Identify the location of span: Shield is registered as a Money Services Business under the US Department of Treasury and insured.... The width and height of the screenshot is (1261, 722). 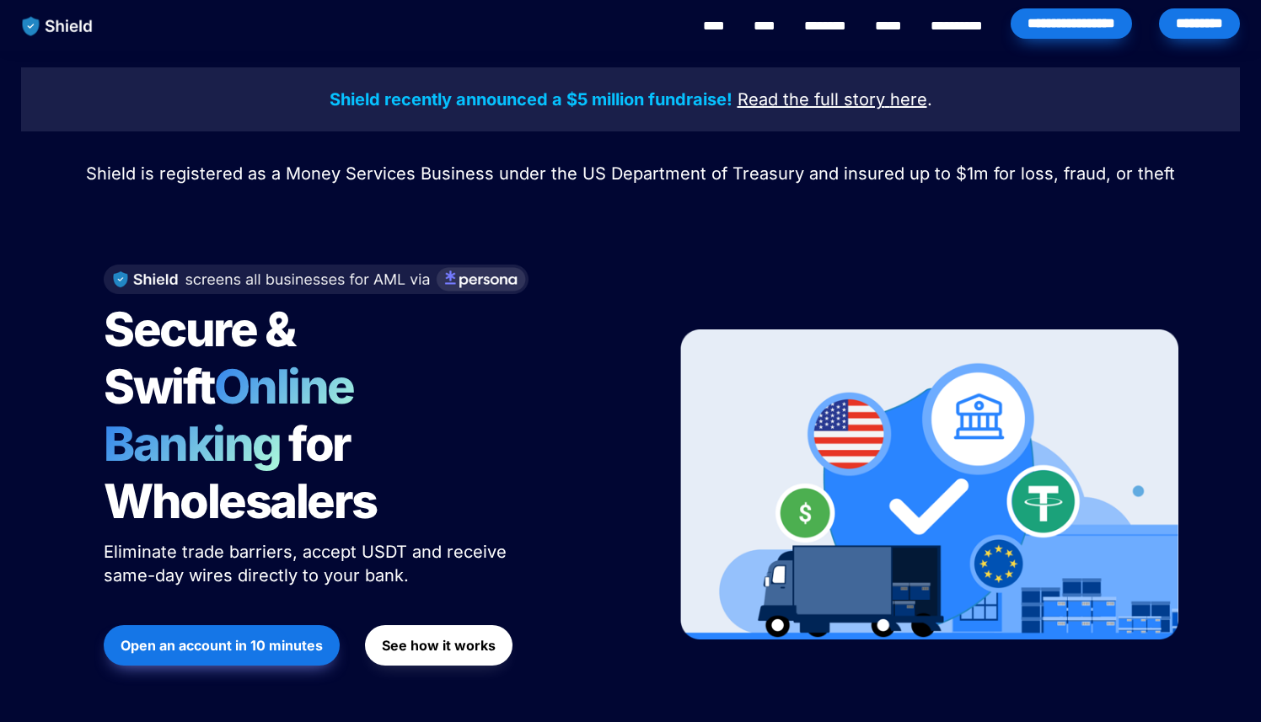
(631, 174).